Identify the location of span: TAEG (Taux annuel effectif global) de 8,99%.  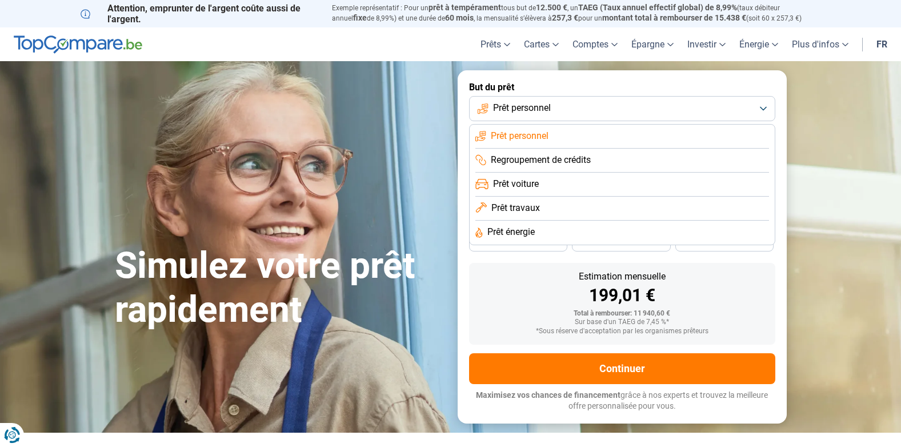
(658, 7).